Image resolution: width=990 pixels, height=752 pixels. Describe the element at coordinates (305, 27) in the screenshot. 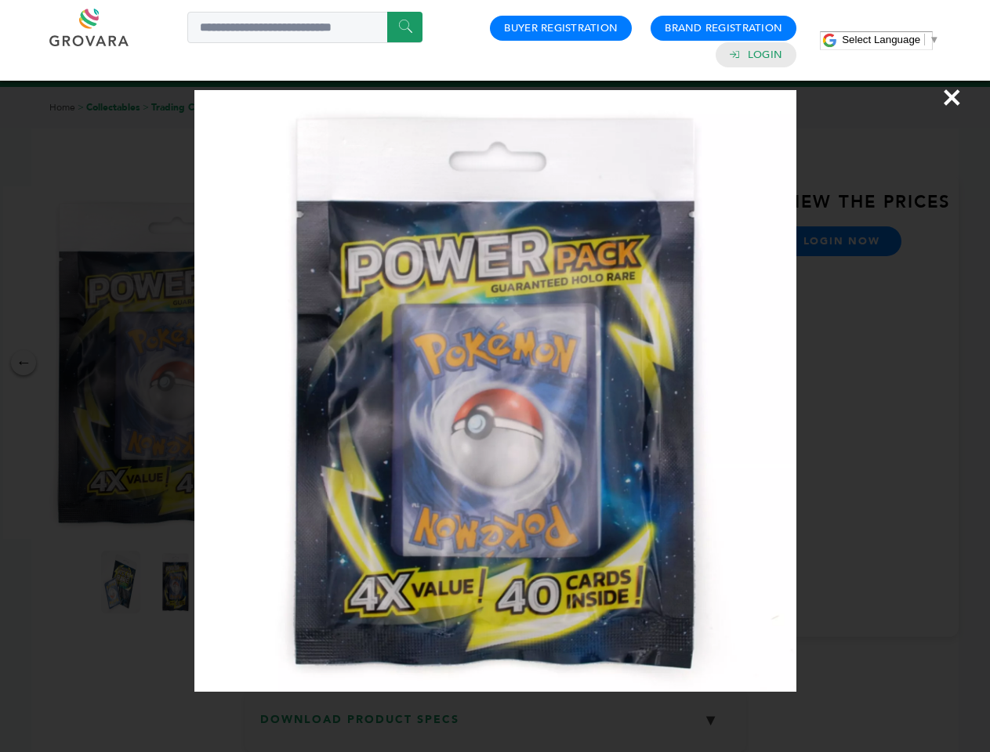

I see `input: Search a product or brand...` at that location.